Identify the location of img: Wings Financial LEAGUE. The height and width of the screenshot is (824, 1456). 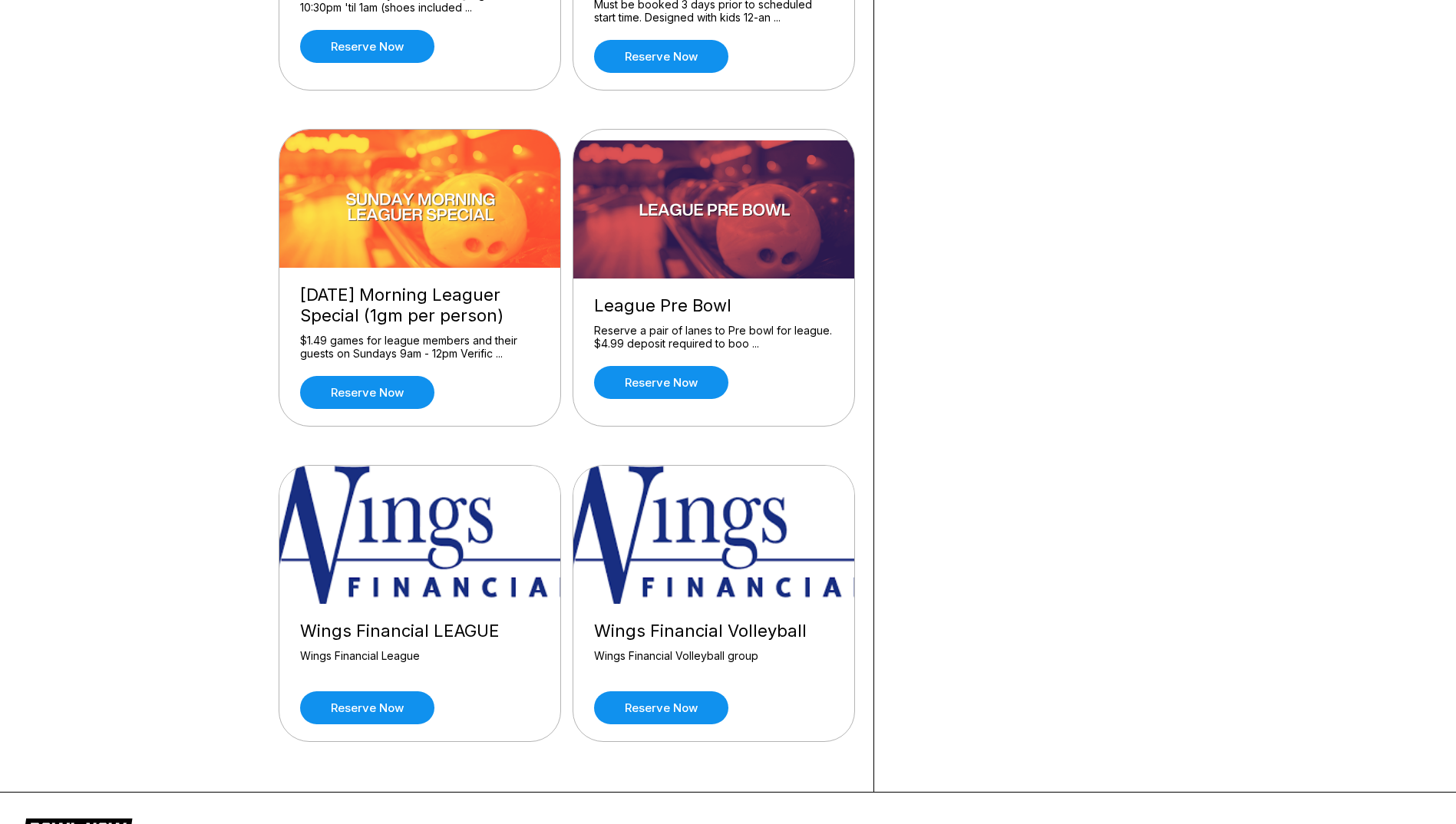
(421, 535).